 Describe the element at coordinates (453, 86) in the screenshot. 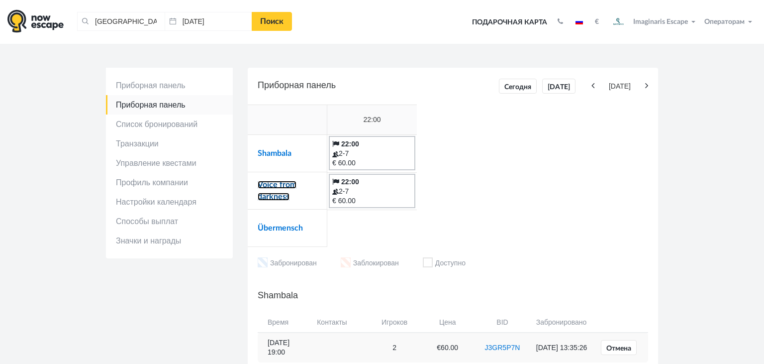

I see `h5: Приборная панель` at that location.